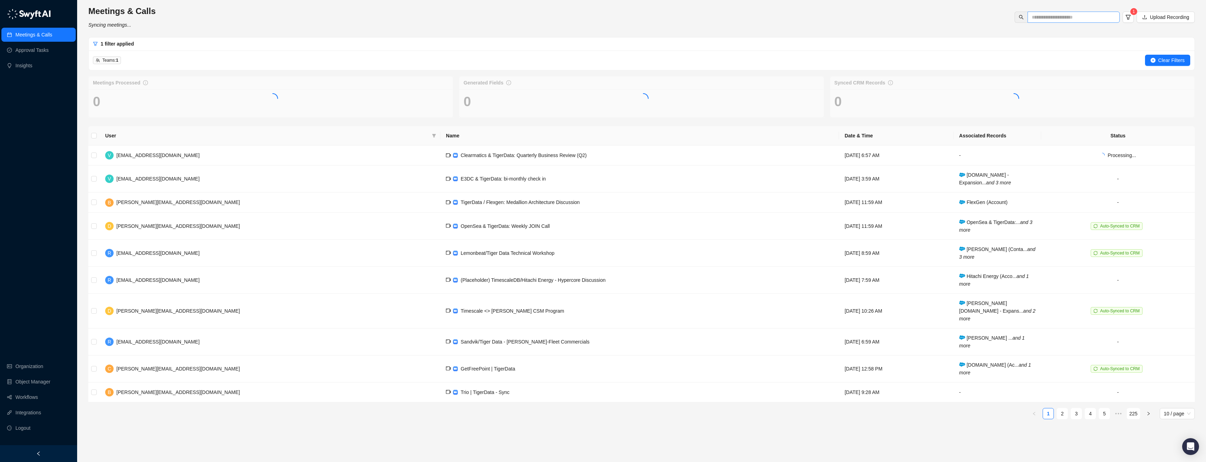  What do you see at coordinates (1077, 414) in the screenshot?
I see `a: 3` at bounding box center [1077, 414].